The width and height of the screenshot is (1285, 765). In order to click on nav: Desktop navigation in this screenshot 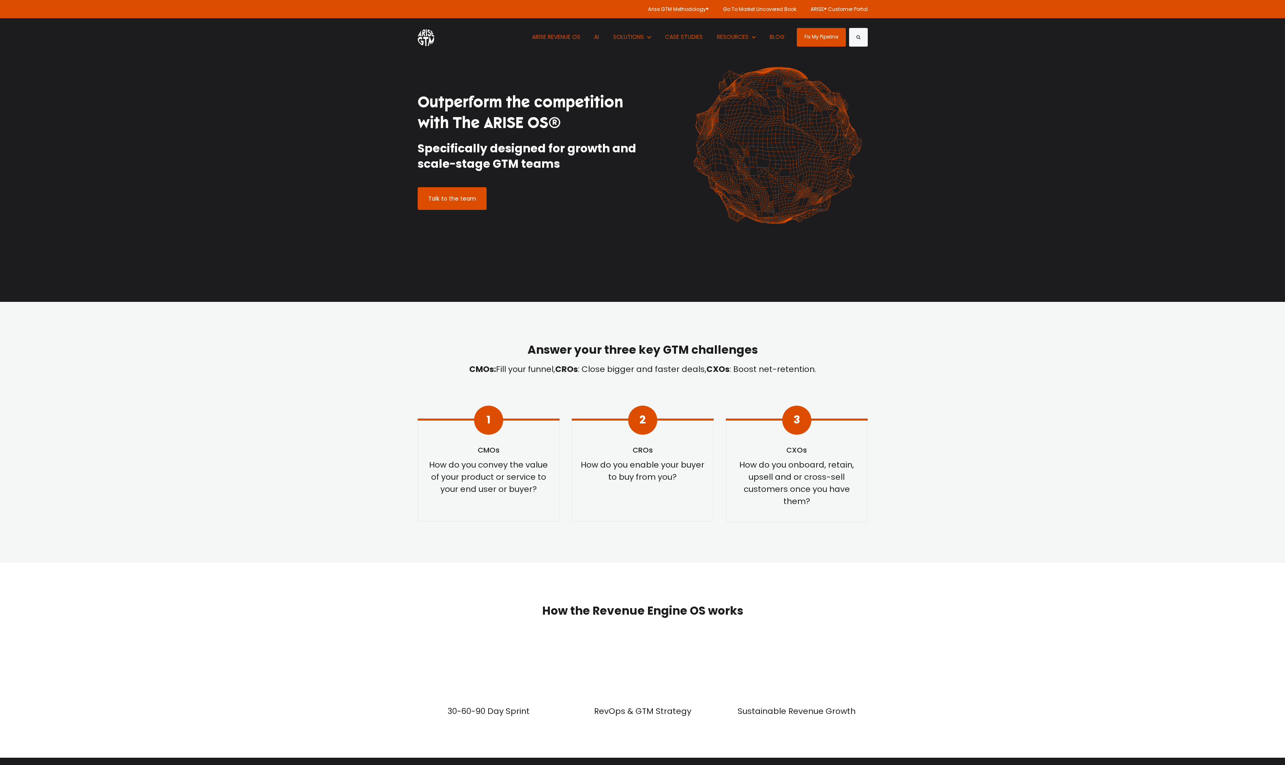, I will do `click(658, 37)`.